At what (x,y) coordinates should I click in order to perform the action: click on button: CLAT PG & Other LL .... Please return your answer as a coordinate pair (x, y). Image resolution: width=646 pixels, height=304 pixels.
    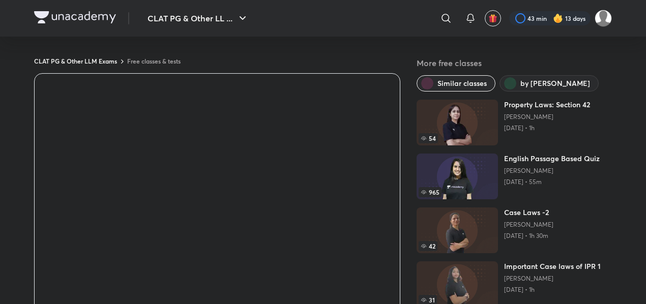
    Looking at the image, I should click on (198, 18).